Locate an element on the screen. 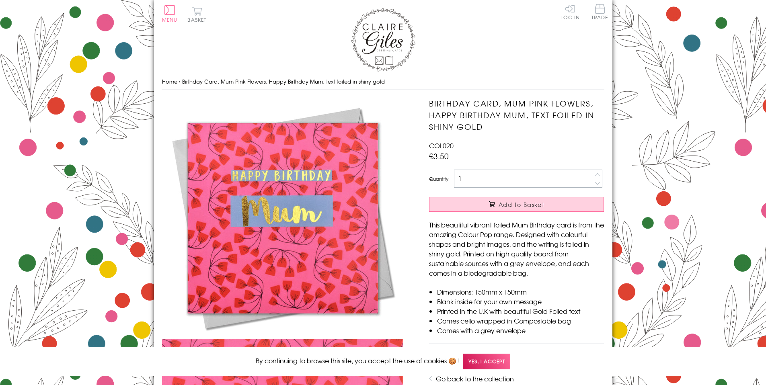 The height and width of the screenshot is (385, 766). li: Comes cello wrapped in Compostable bag is located at coordinates (520, 321).